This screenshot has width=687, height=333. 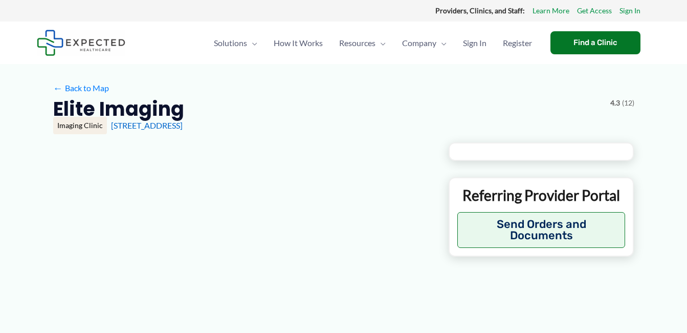 What do you see at coordinates (298, 43) in the screenshot?
I see `a: How It Works` at bounding box center [298, 43].